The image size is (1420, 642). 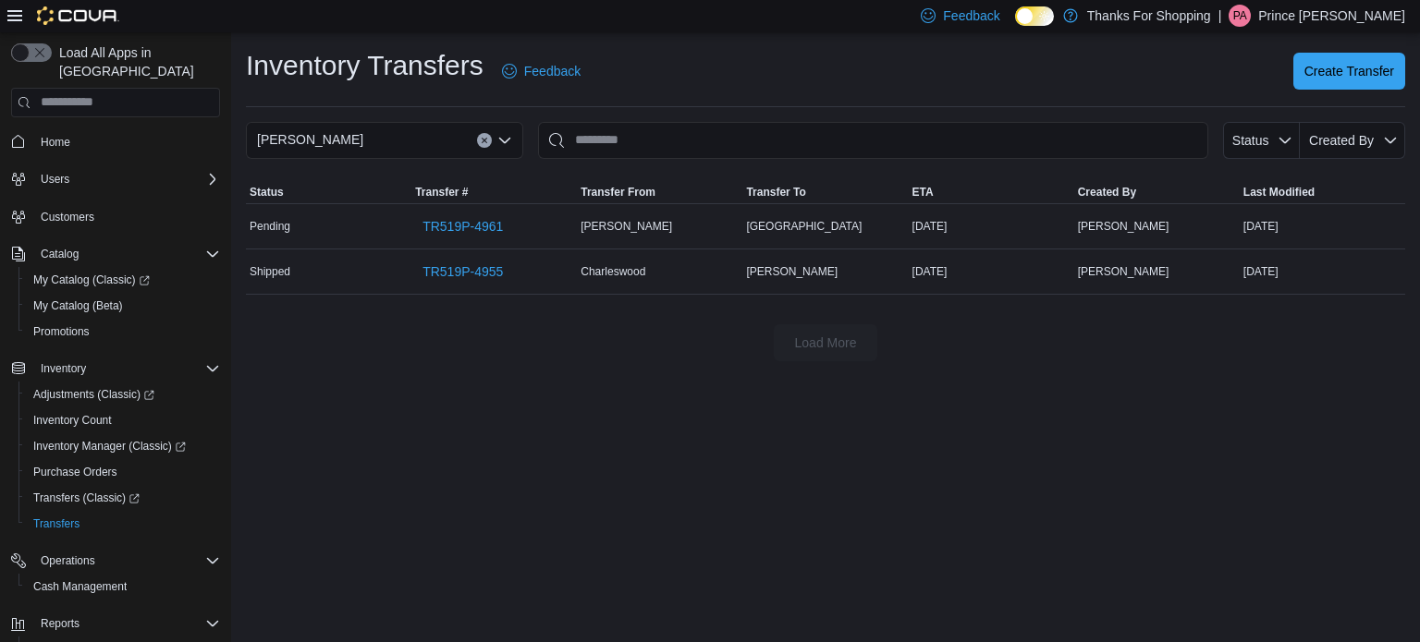 I want to click on span: ETA, so click(x=922, y=192).